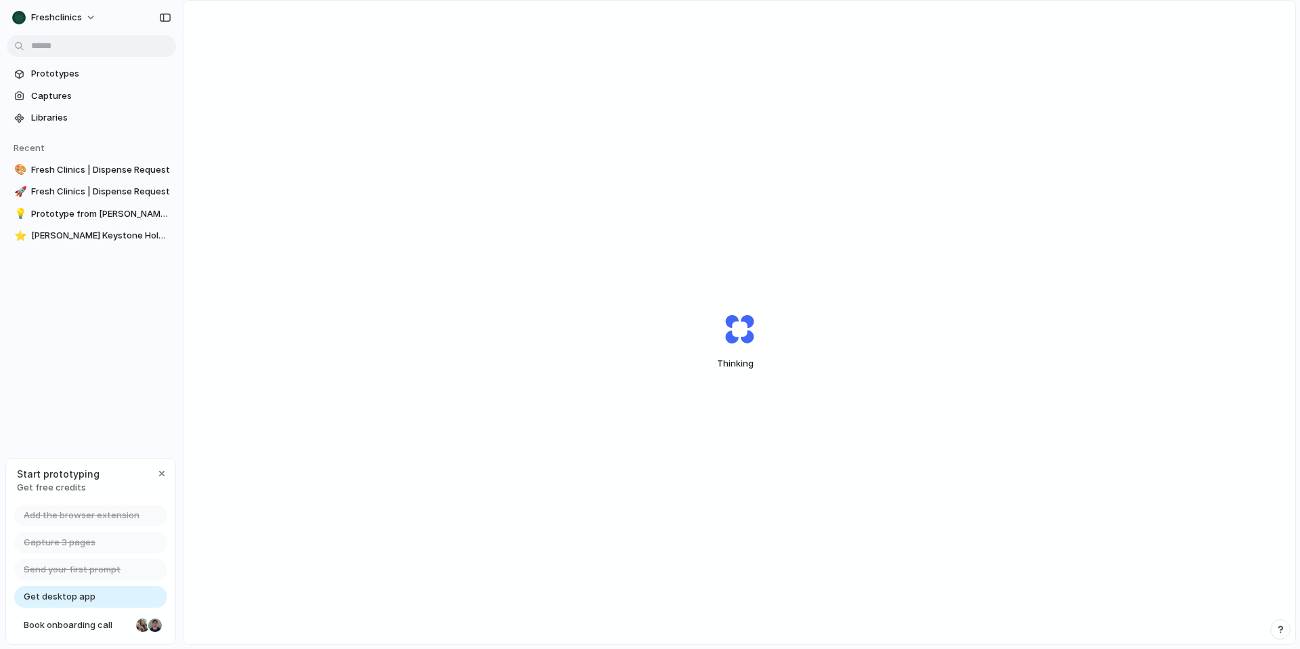 The image size is (1300, 649). Describe the element at coordinates (77, 625) in the screenshot. I see `span: Book onboarding call` at that location.